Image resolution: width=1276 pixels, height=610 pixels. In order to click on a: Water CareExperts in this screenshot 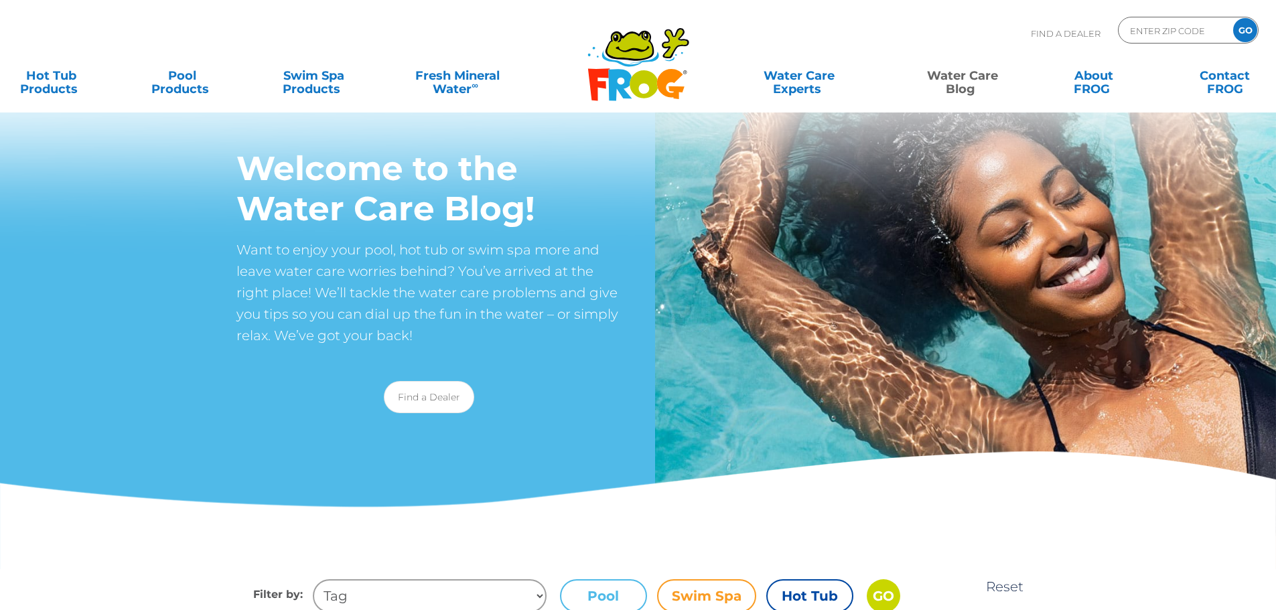, I will do `click(800, 76)`.